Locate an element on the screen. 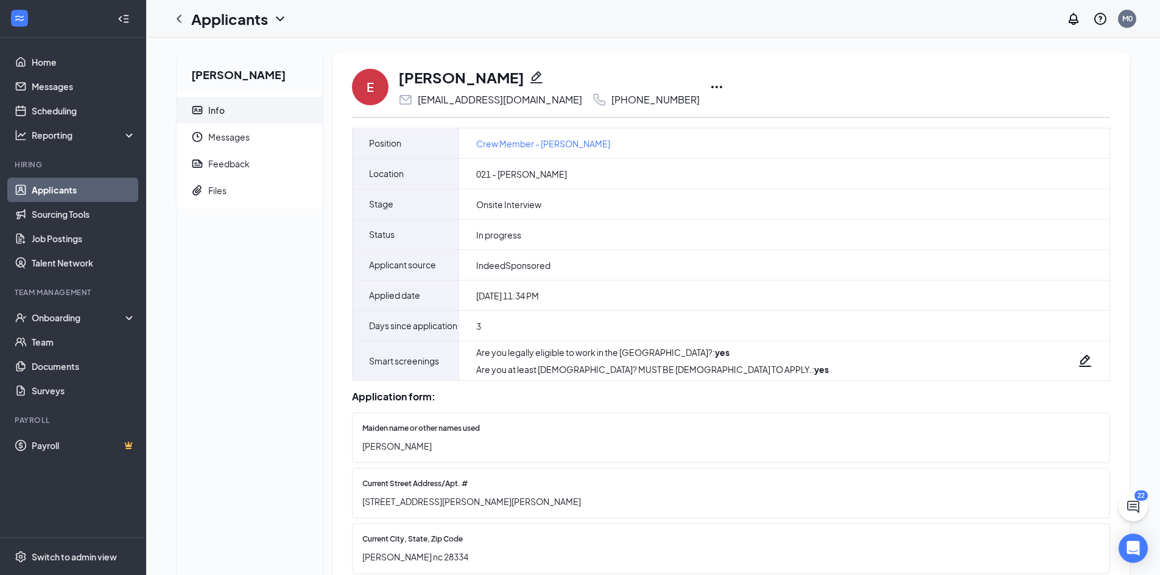  svg: ContactCard is located at coordinates (197, 110).